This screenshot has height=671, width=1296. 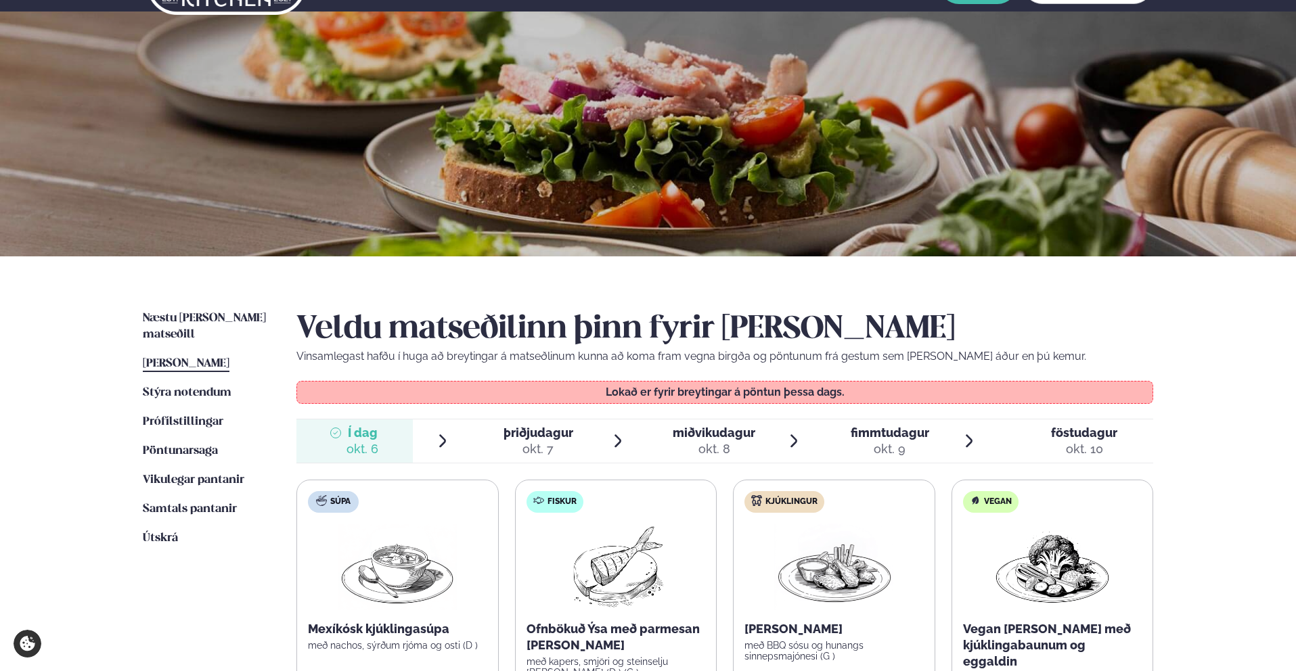 What do you see at coordinates (180, 451) in the screenshot?
I see `span: Pöntunarsaga` at bounding box center [180, 451].